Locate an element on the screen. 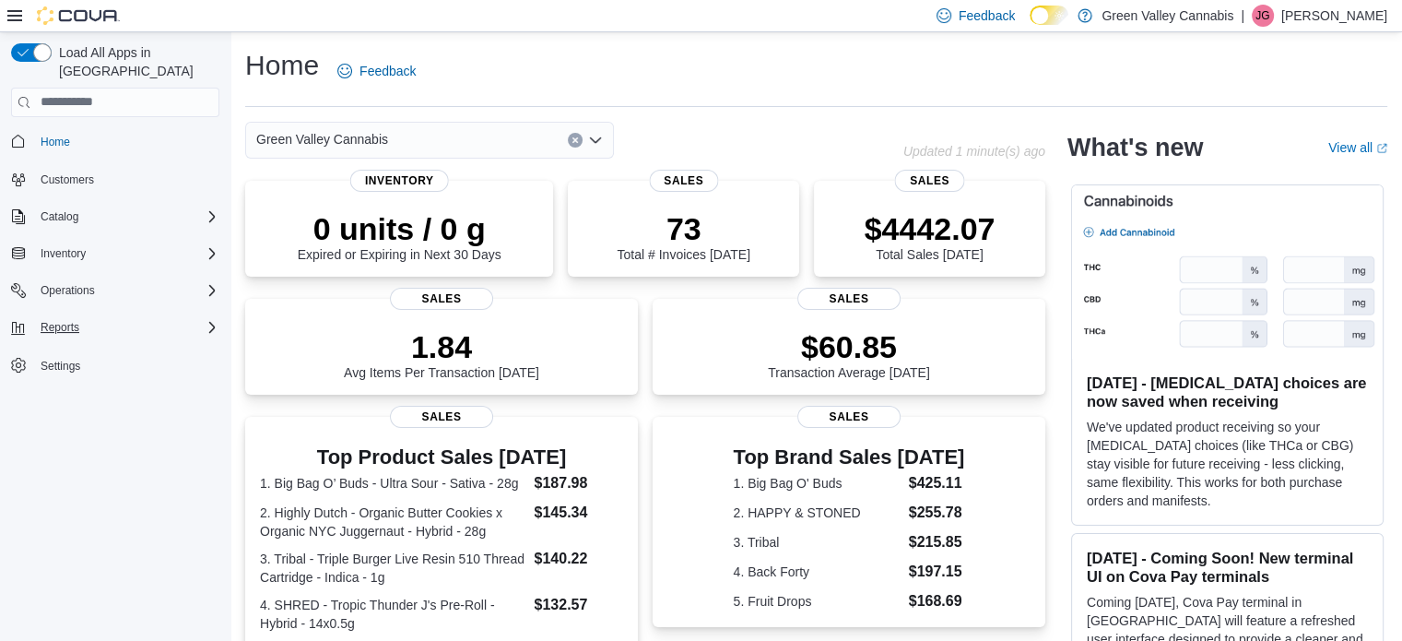 The width and height of the screenshot is (1402, 641). button: Clear input is located at coordinates (575, 140).